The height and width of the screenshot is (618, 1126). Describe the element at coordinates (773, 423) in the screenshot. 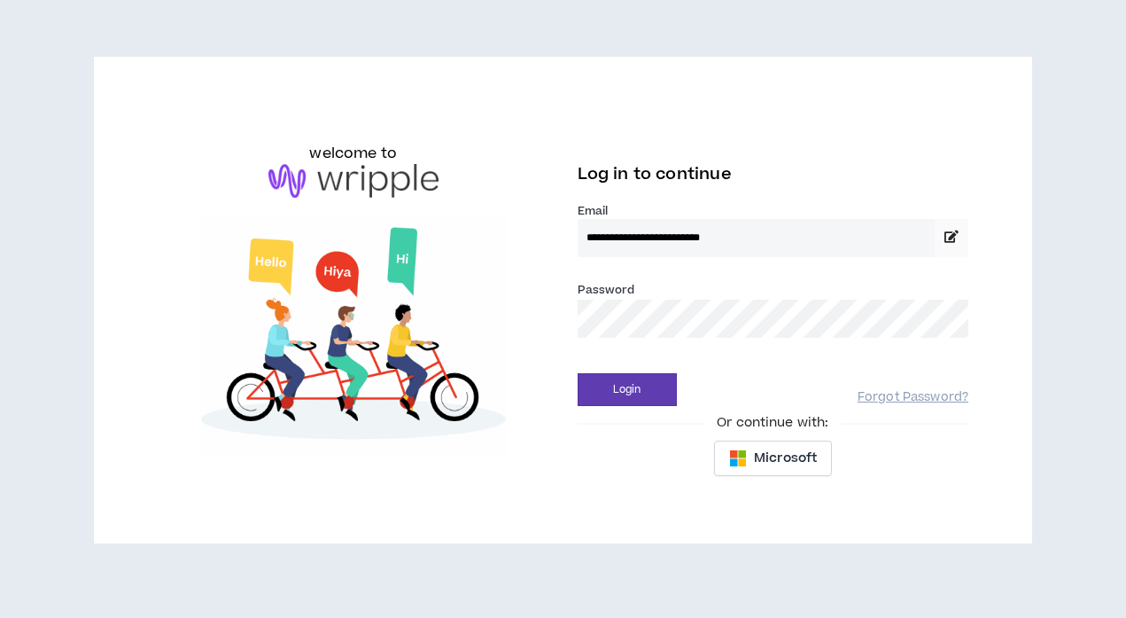

I see `span: Or continue with:` at that location.